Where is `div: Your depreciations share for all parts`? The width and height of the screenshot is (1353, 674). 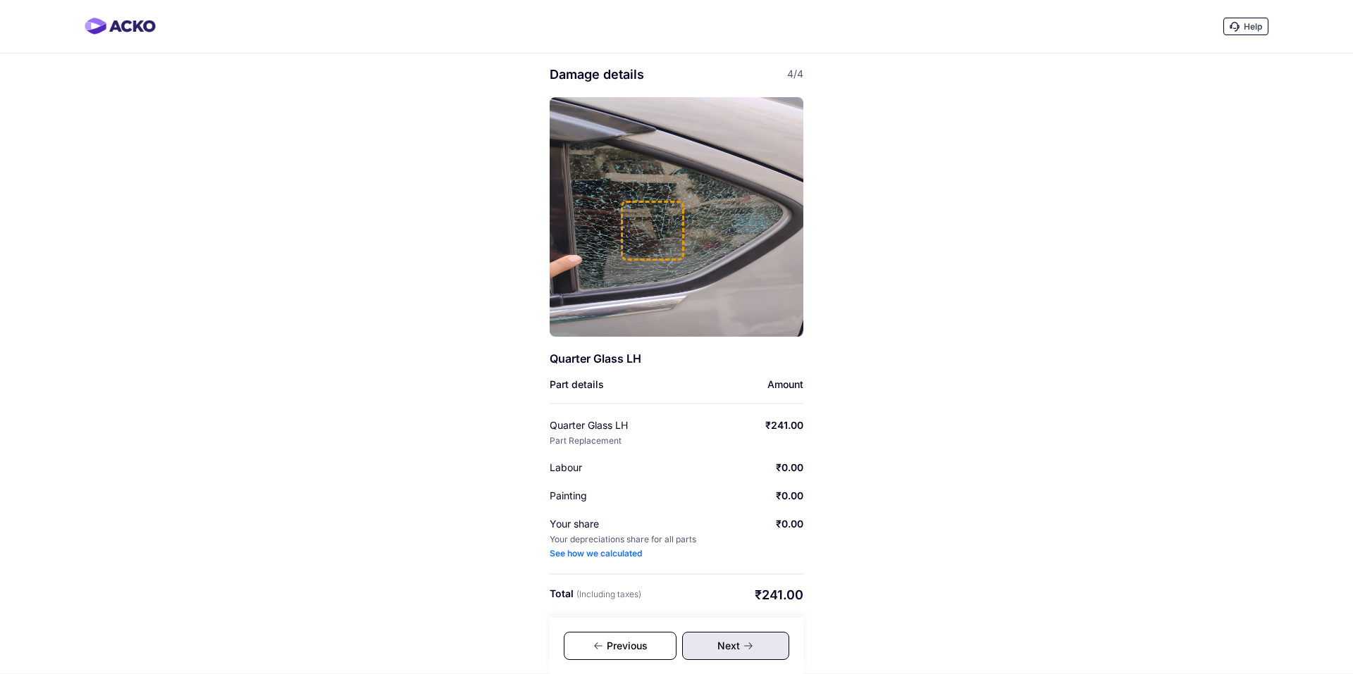 div: Your depreciations share for all parts is located at coordinates (623, 540).